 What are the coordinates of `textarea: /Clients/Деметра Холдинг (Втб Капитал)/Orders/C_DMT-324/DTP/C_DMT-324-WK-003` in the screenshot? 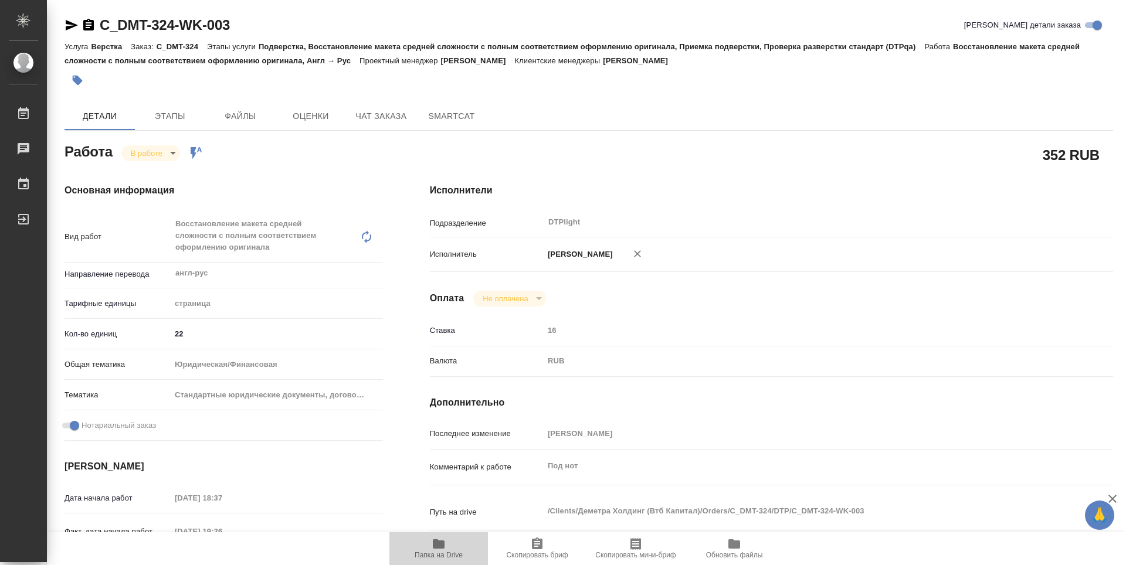 It's located at (800, 511).